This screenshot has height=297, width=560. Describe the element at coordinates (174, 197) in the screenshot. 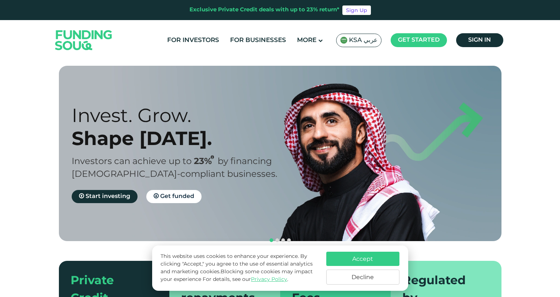

I see `a: Get funded` at that location.